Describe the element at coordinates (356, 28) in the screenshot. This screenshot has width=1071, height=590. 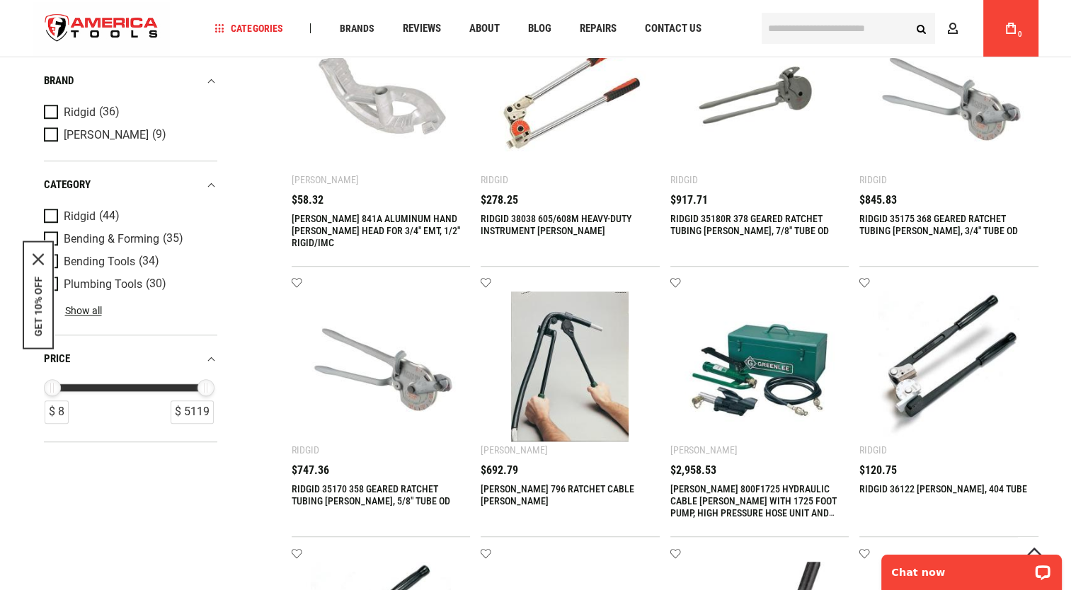
I see `span: Brands` at that location.